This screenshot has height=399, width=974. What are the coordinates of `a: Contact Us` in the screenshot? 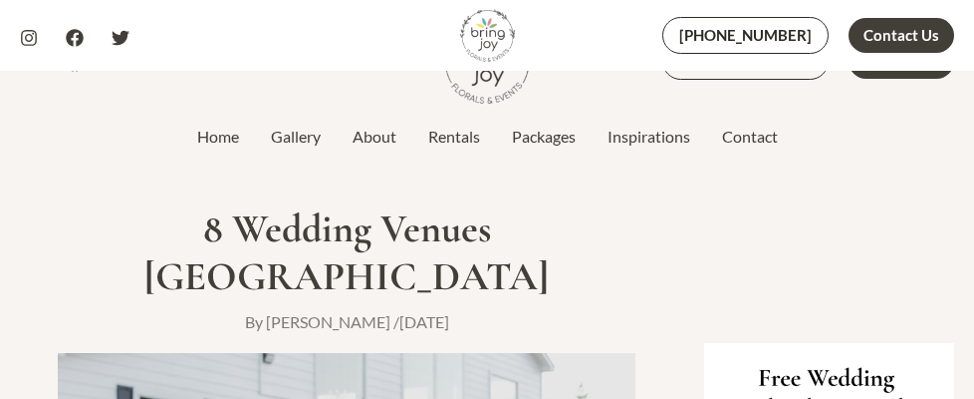 It's located at (902, 35).